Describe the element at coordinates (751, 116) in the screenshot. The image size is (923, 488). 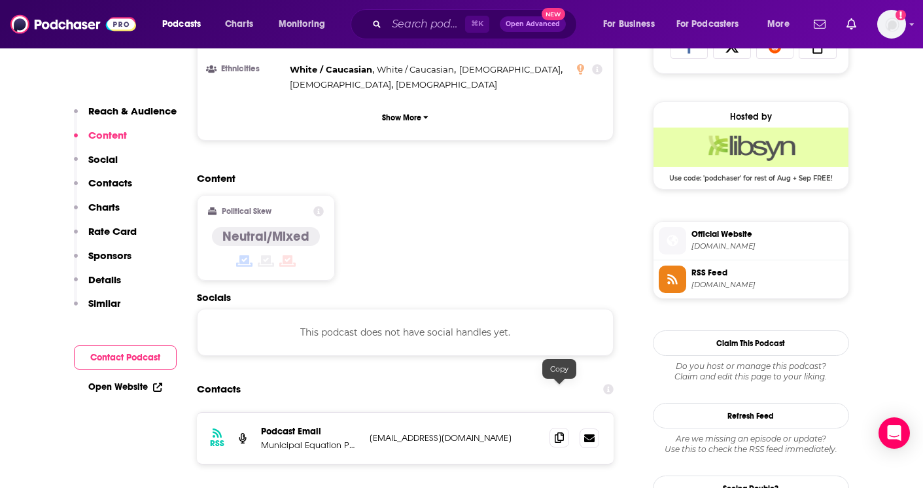
I see `div: Hosted by` at that location.